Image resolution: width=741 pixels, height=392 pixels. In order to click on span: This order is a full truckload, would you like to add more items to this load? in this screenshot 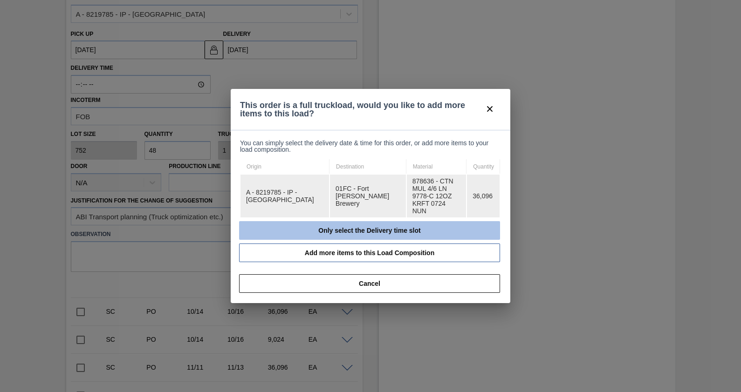, I will do `click(355, 110)`.